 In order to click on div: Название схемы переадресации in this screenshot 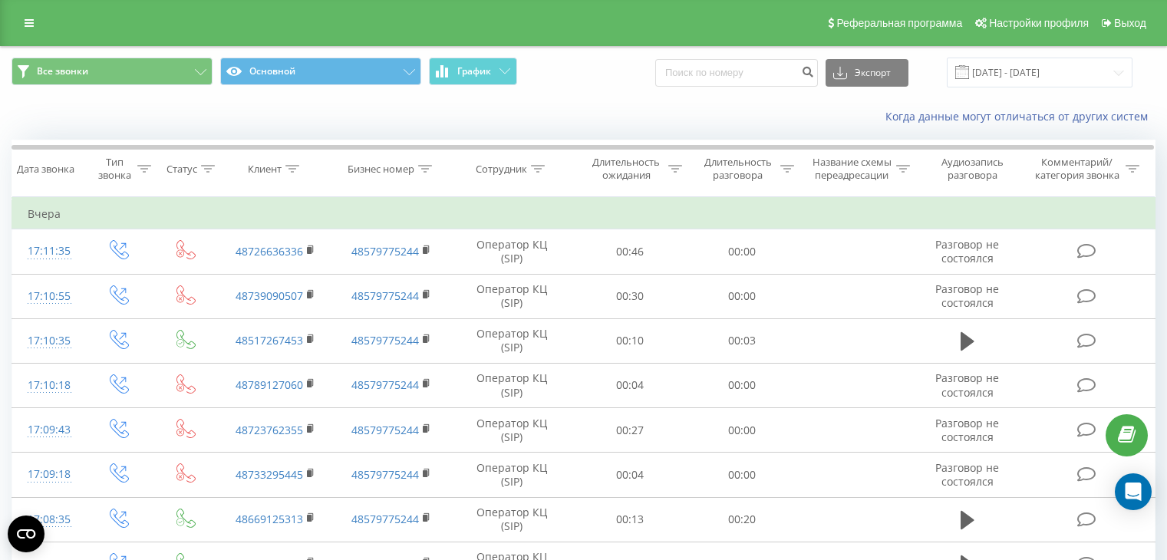, I will do `click(851, 169)`.